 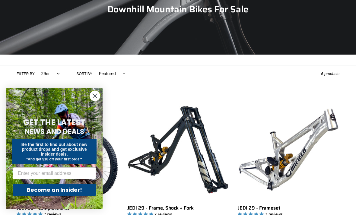 What do you see at coordinates (54, 159) in the screenshot?
I see `span: *And get $10 off your first order*` at bounding box center [54, 159].